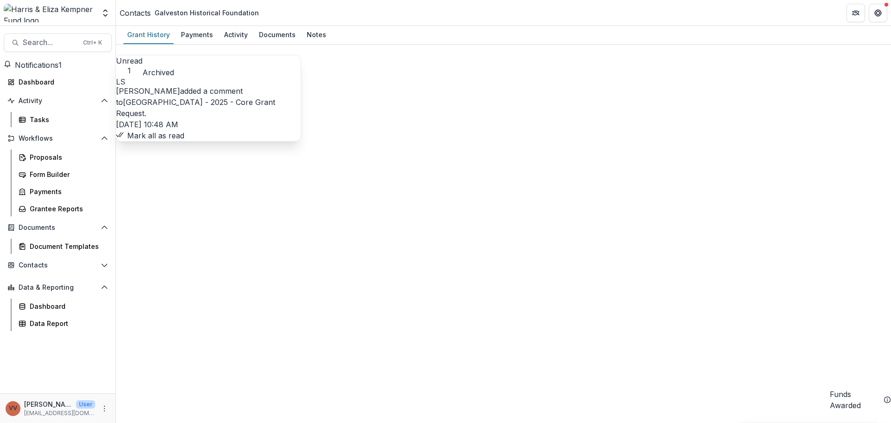 The height and width of the screenshot is (423, 891). Describe the element at coordinates (32, 65) in the screenshot. I see `button: Notifications1` at that location.